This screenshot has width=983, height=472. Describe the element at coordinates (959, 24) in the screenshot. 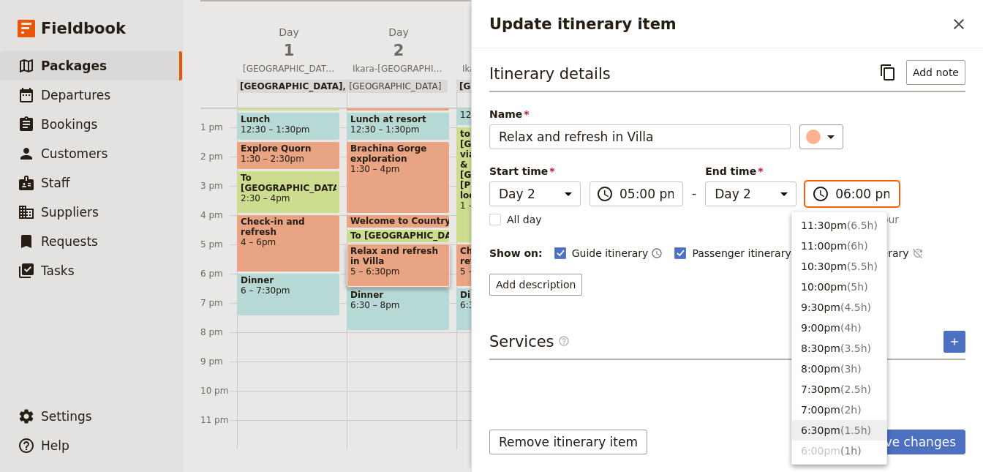

I see `button: Close drawer` at that location.